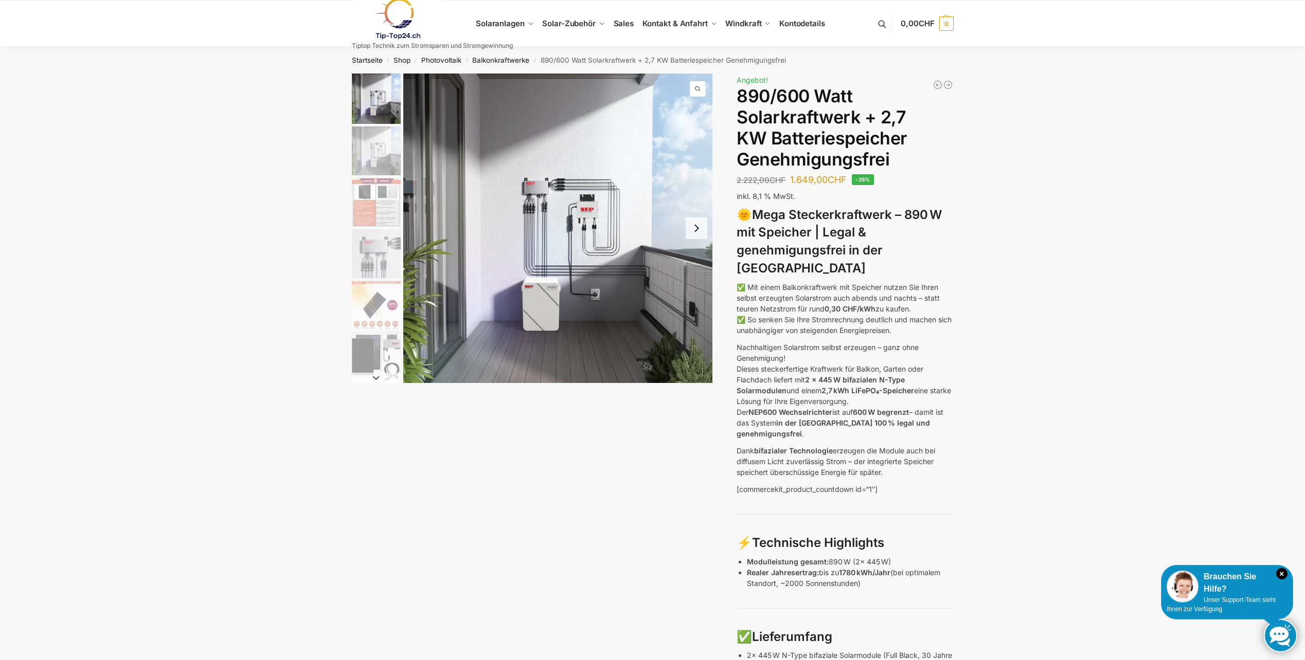  What do you see at coordinates (792, 637) in the screenshot?
I see `strong: Lieferumfang` at bounding box center [792, 637].